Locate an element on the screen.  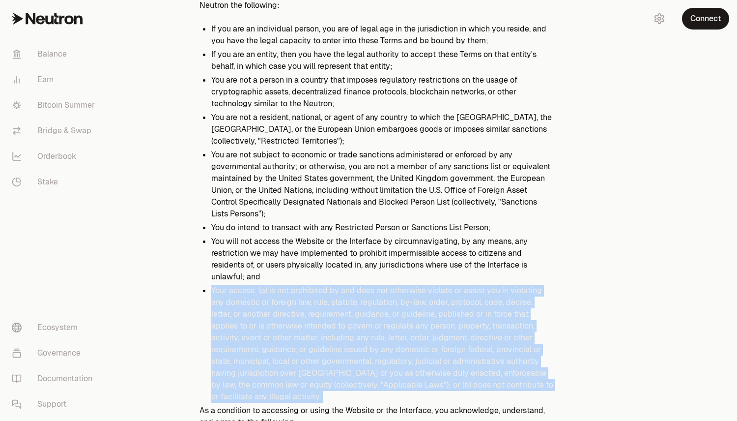
a: Governance is located at coordinates (55, 353).